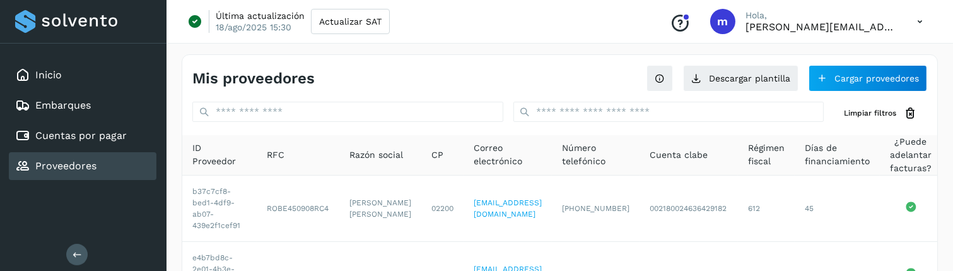 Image resolution: width=953 pixels, height=271 pixels. Describe the element at coordinates (376, 155) in the screenshot. I see `span: Razón social` at that location.